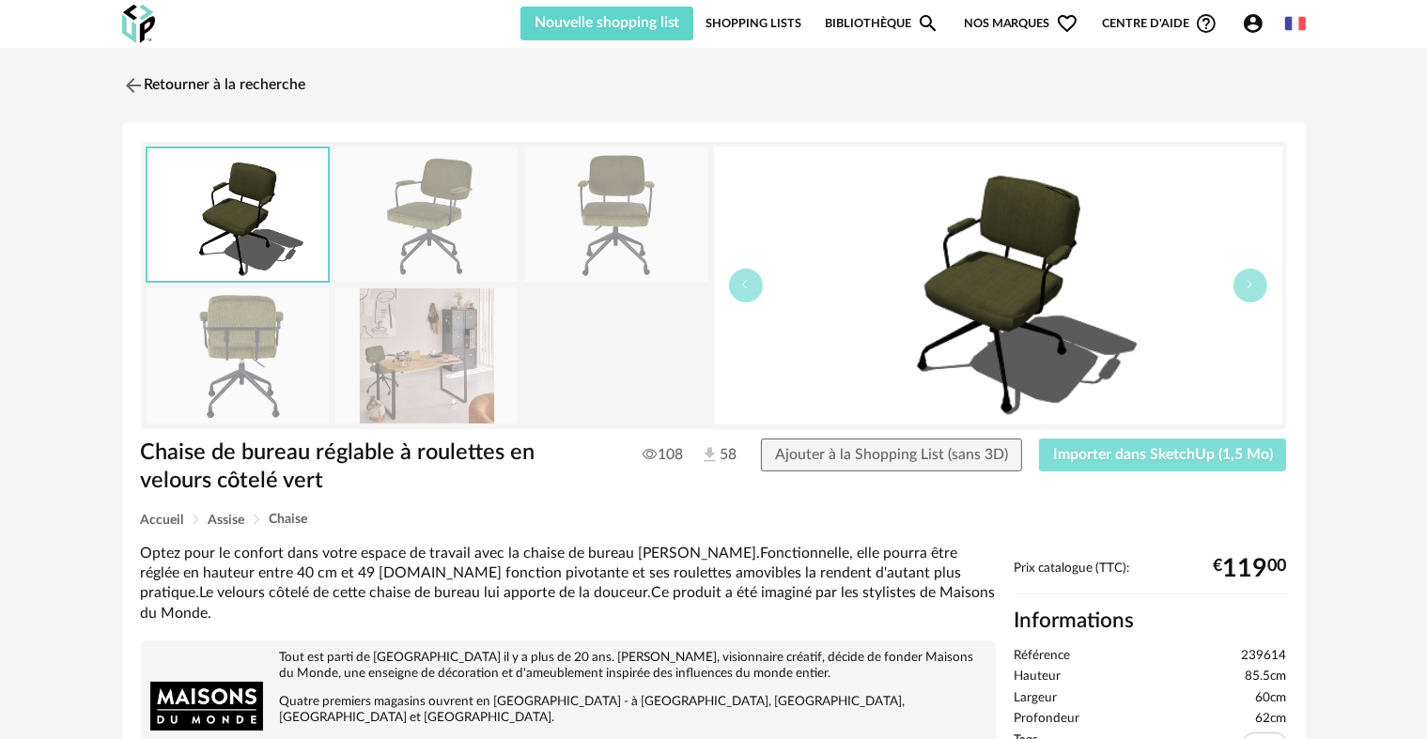 The width and height of the screenshot is (1427, 739). I want to click on span: 119, so click(1246, 569).